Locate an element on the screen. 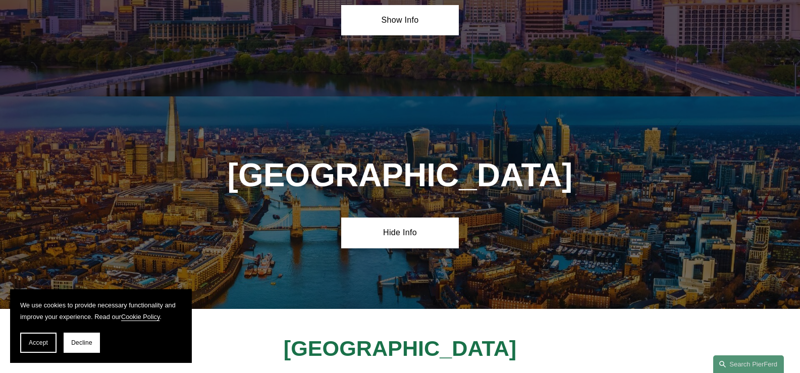  section: Cookie banner is located at coordinates (101, 326).